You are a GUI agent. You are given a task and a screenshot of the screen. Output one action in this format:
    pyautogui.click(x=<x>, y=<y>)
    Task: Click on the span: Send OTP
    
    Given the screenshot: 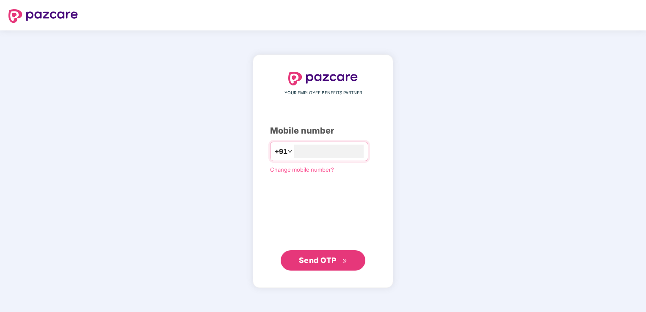 What is the action you would take?
    pyautogui.click(x=318, y=260)
    